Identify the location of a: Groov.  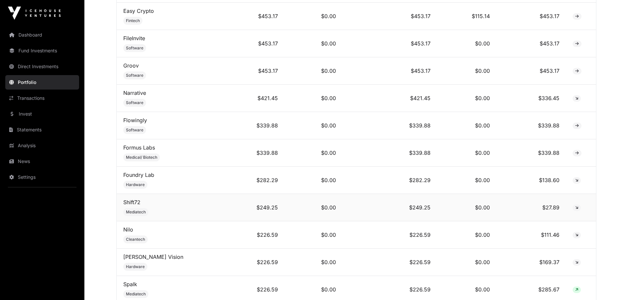
(131, 66).